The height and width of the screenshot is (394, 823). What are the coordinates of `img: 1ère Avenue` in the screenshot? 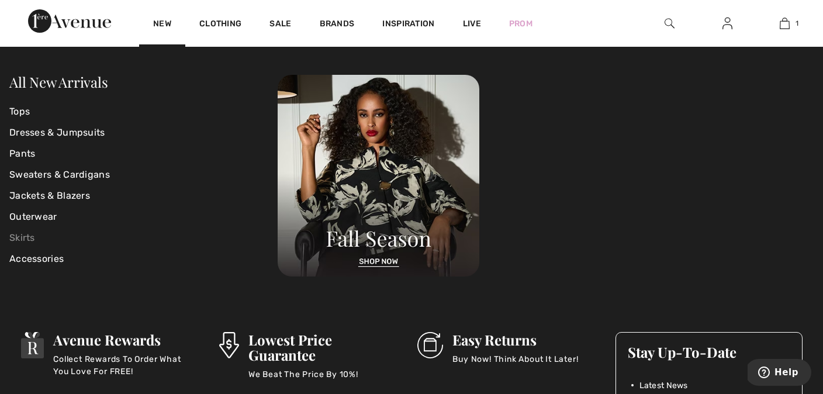 It's located at (70, 21).